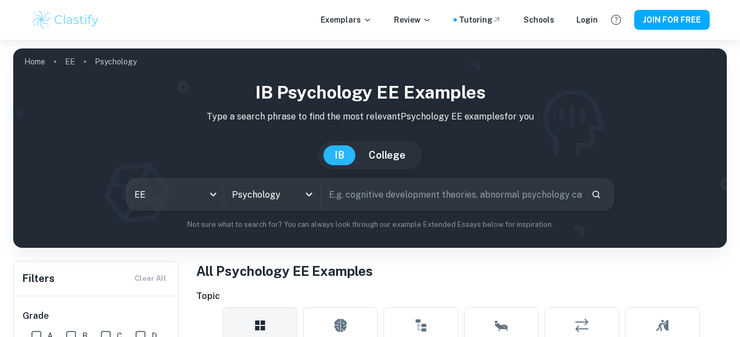  Describe the element at coordinates (66, 20) in the screenshot. I see `img: Clastify logo` at that location.